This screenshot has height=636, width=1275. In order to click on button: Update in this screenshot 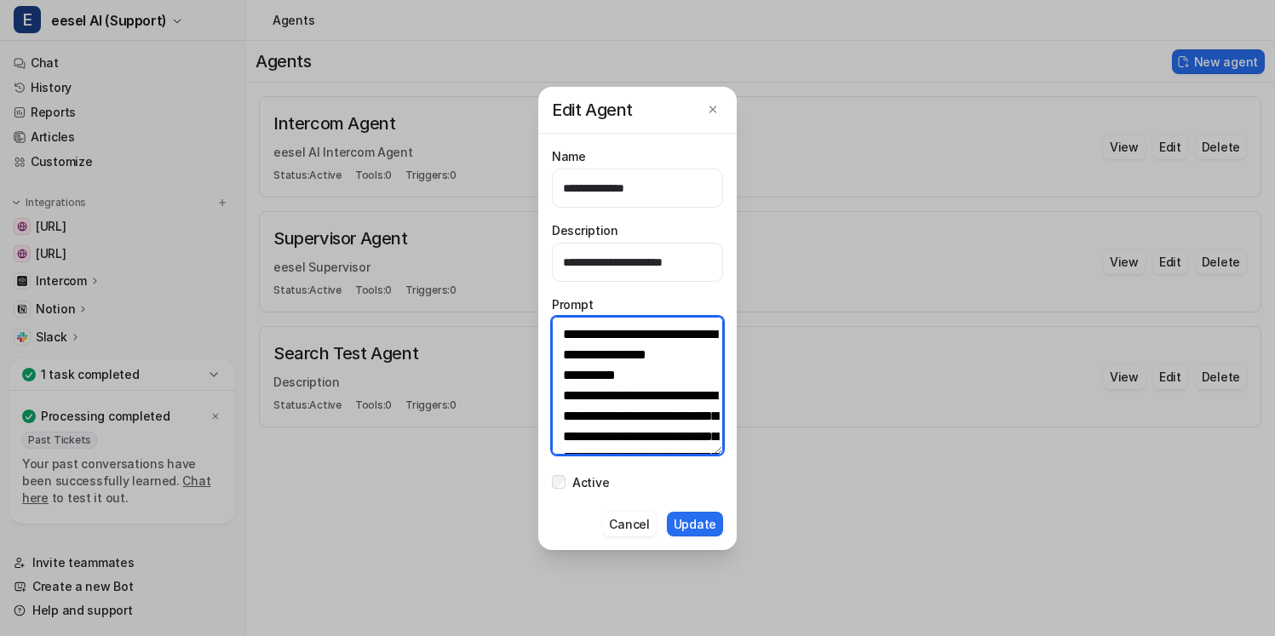, I will do `click(695, 524)`.